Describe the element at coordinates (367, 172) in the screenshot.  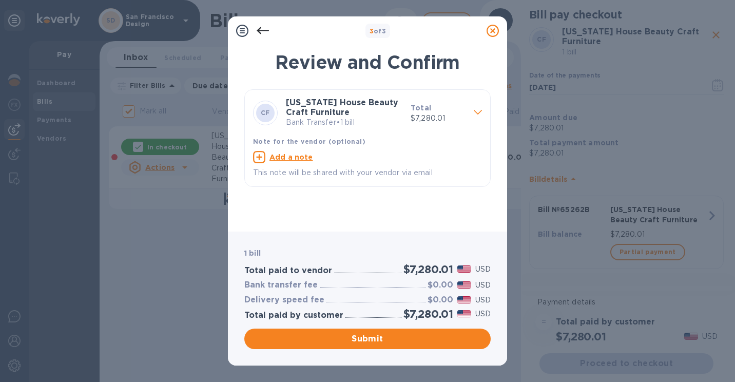
I see `p: This note will be shared with your vendor via email` at that location.